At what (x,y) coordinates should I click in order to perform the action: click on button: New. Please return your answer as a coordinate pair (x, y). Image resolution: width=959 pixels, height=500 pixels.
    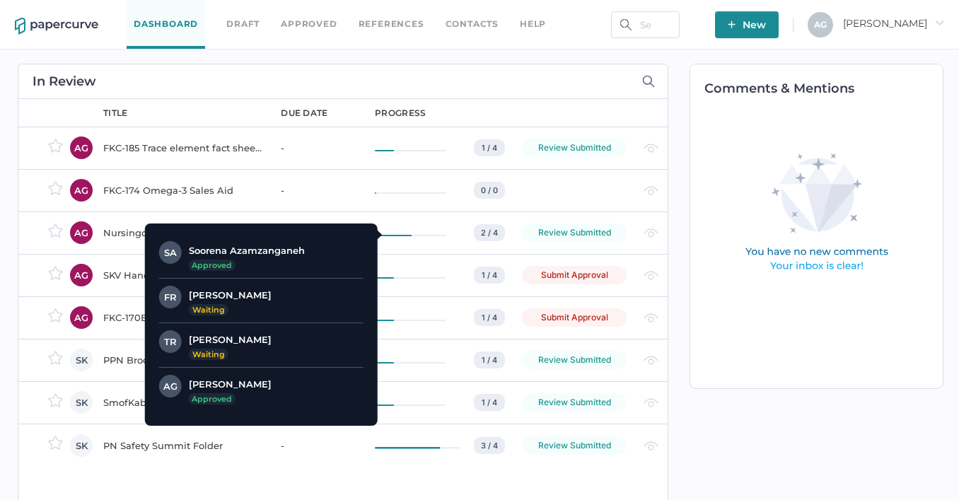
    Looking at the image, I should click on (747, 25).